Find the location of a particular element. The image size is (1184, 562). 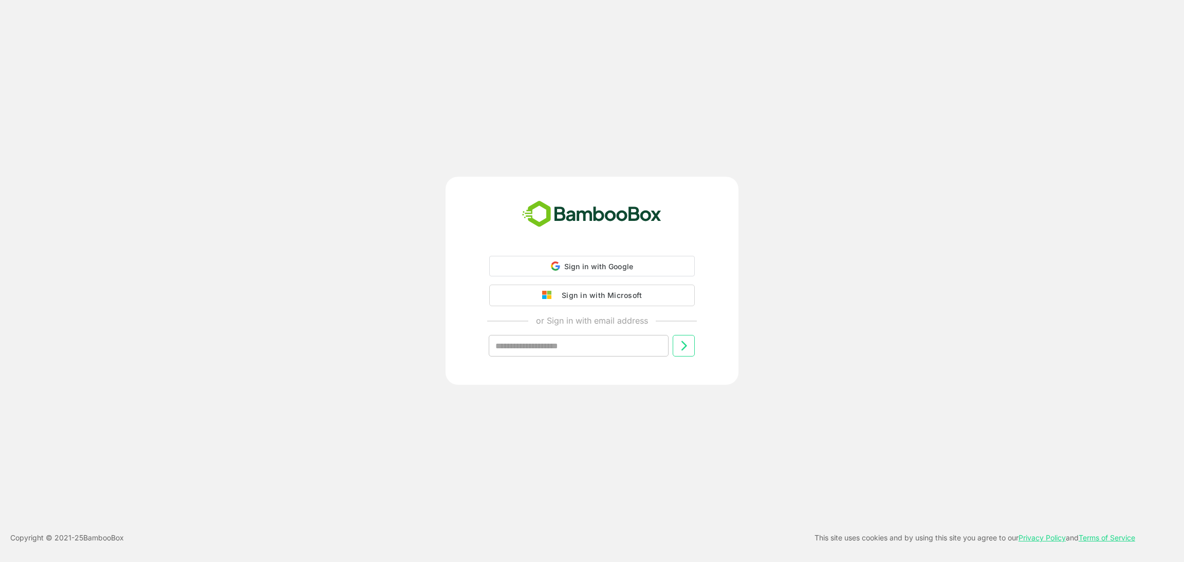

div: Sign in with Google is located at coordinates (592, 266).